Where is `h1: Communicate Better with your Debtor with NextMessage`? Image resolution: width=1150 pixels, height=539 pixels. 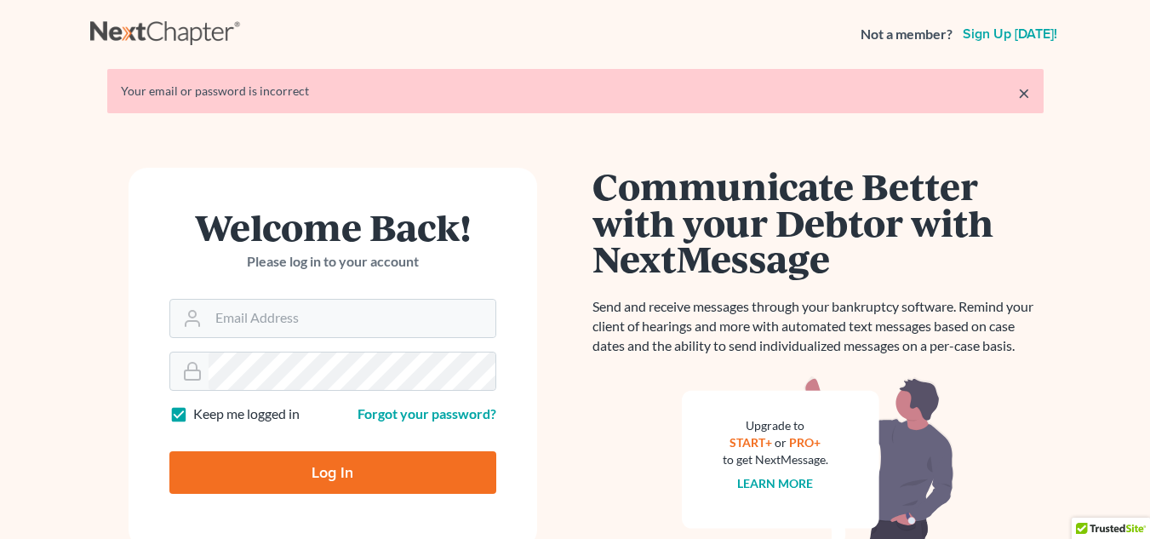 h1: Communicate Better with your Debtor with NextMessage is located at coordinates (818, 222).